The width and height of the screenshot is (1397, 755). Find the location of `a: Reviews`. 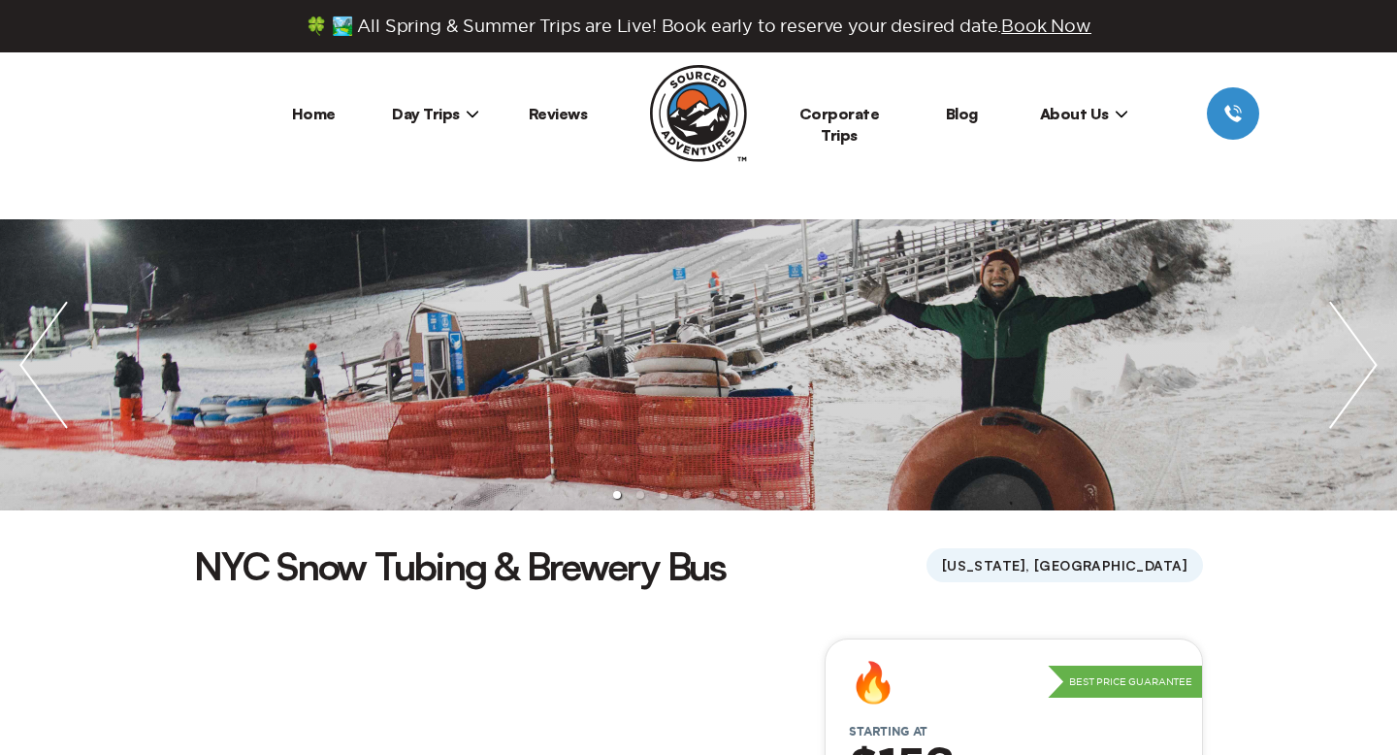

a: Reviews is located at coordinates (558, 114).